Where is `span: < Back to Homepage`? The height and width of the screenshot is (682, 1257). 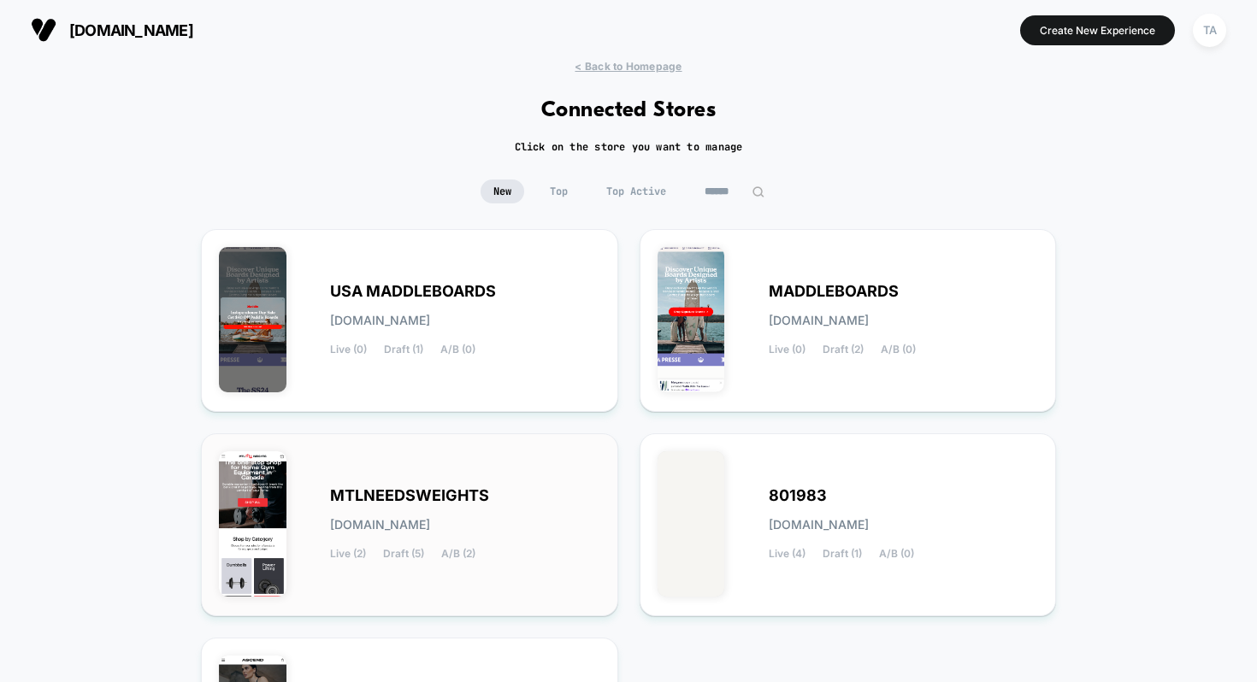
span: < Back to Homepage is located at coordinates (628, 66).